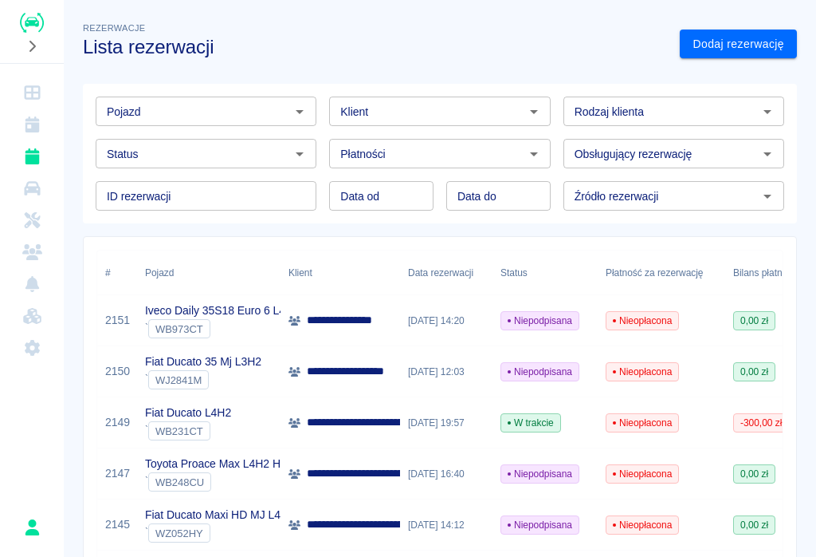 This screenshot has width=816, height=557. What do you see at coordinates (32, 316) in the screenshot?
I see `a: Widget WWW` at bounding box center [32, 316].